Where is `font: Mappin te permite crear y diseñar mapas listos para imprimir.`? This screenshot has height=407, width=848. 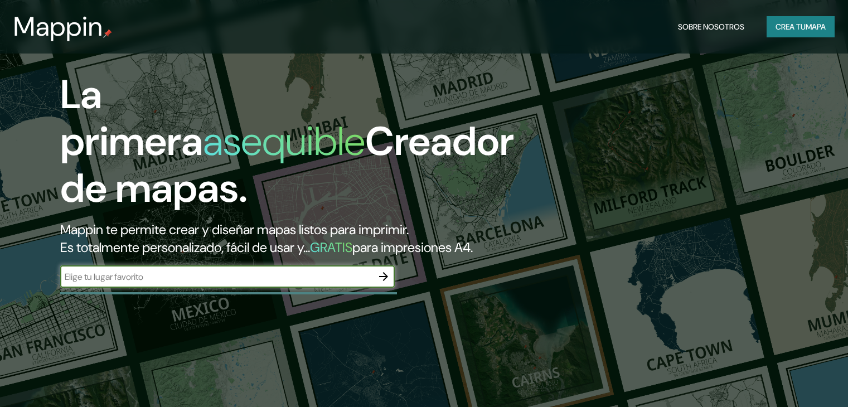
font: Mappin te permite crear y diseñar mapas listos para imprimir. is located at coordinates (234, 229).